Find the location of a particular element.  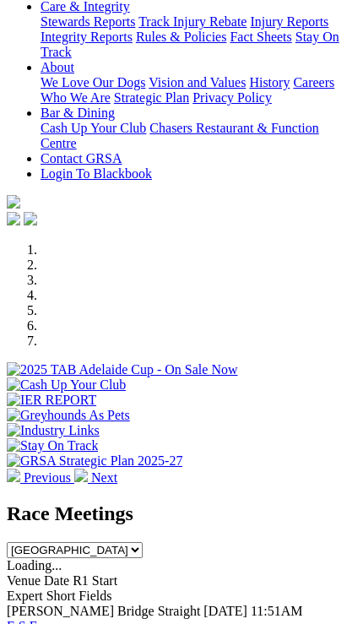

a: Integrity Reports is located at coordinates (86, 36).